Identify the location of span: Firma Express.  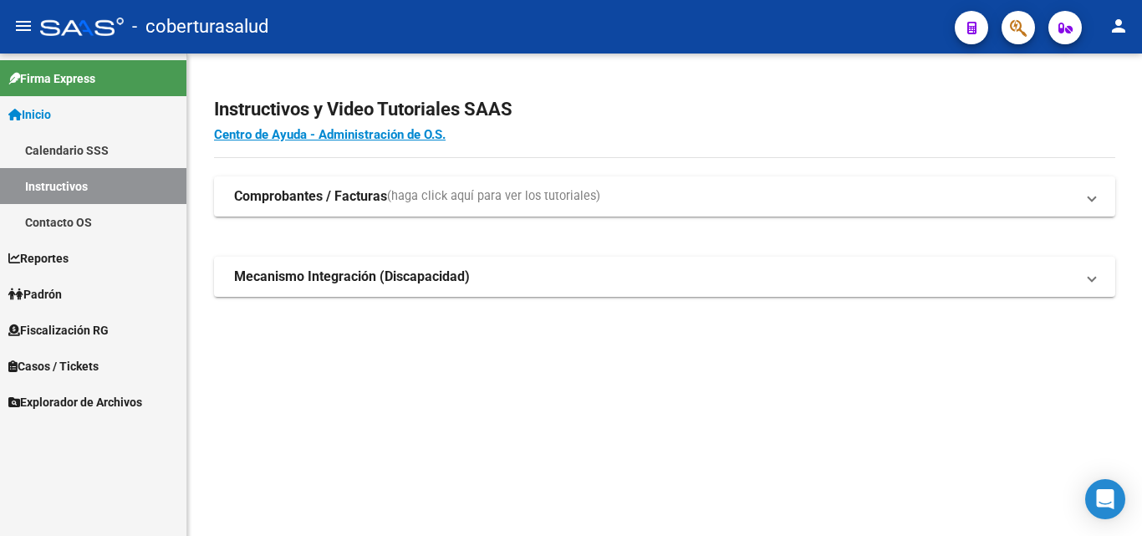
(52, 79).